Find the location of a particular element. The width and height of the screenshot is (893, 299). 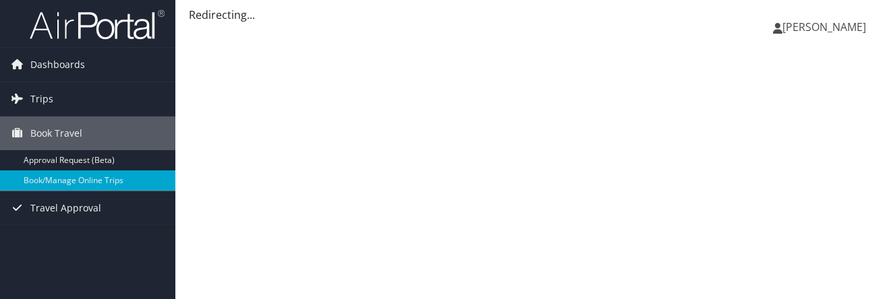

div: Redirecting... is located at coordinates (534, 15).